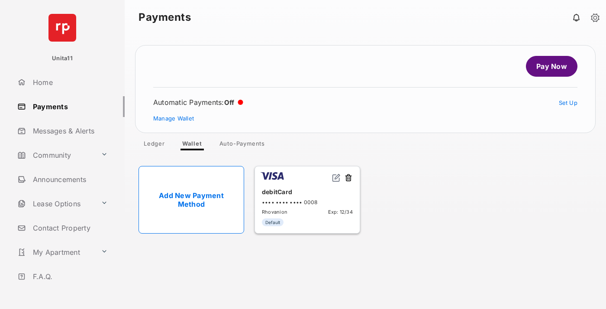 The image size is (606, 309). What do you see at coordinates (192, 145) in the screenshot?
I see `a: Wallet` at bounding box center [192, 145].